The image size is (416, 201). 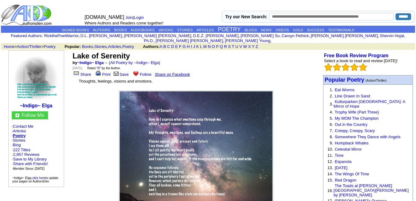 I want to click on a: AUDIOBOOKS, so click(x=142, y=30).